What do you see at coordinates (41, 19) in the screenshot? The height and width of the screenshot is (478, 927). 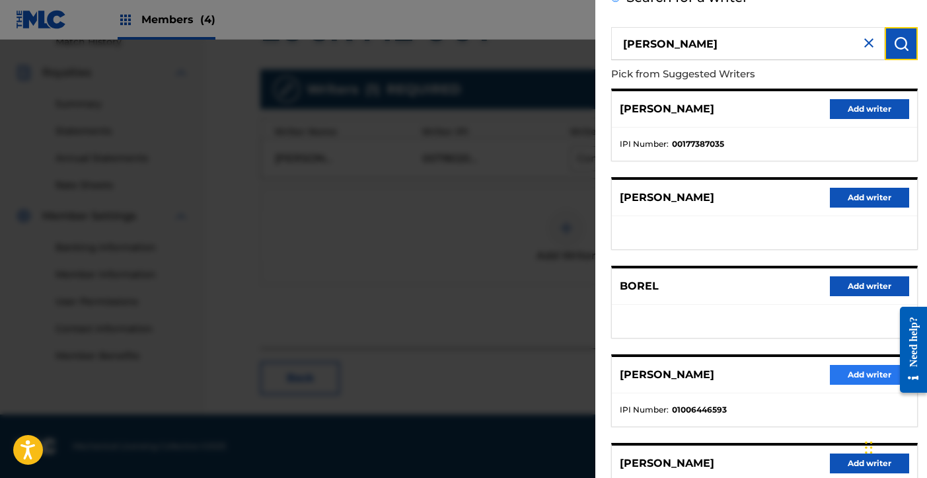 I see `img: MLC Logo` at bounding box center [41, 19].